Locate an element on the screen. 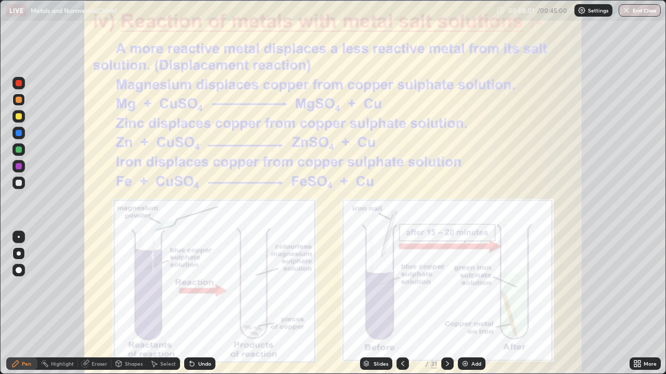 This screenshot has width=666, height=374. div: Shapes is located at coordinates (134, 364).